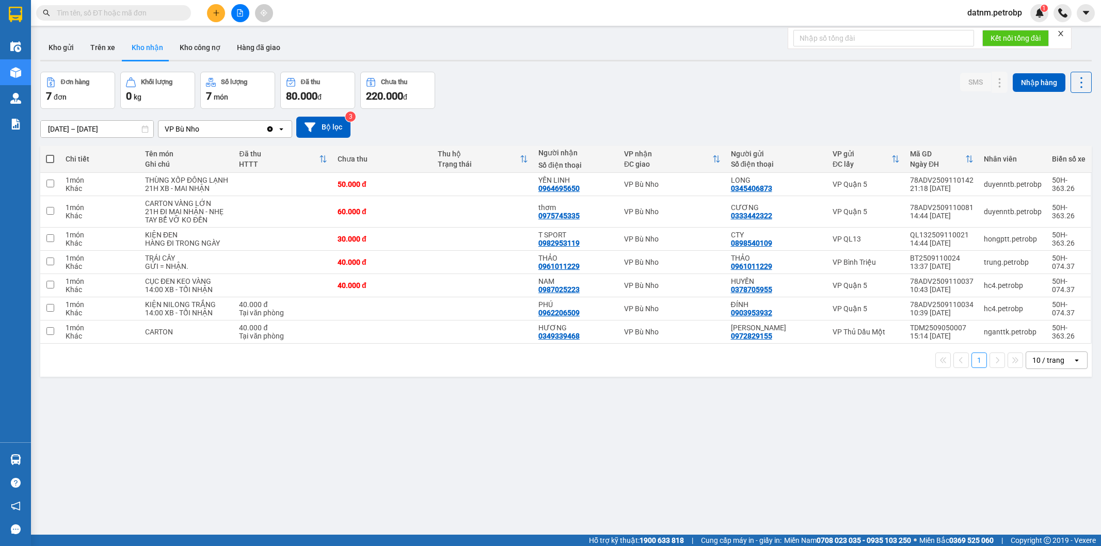 The image size is (1101, 546). What do you see at coordinates (398, 90) in the screenshot?
I see `button: Chưa thu220.000đ` at bounding box center [398, 90].